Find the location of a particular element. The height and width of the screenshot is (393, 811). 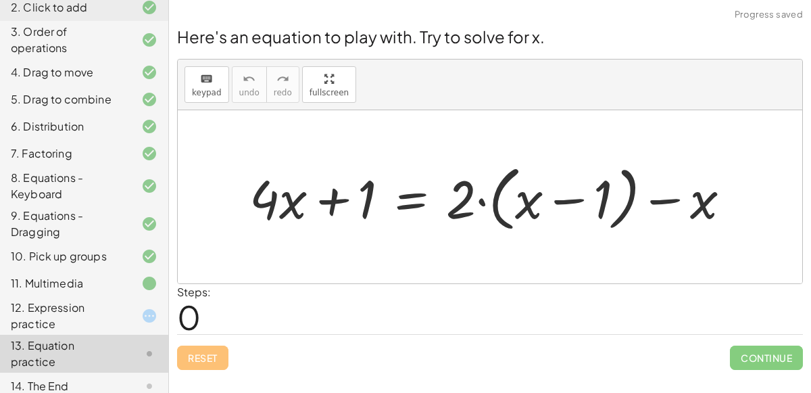

div: 13. Equation practice is located at coordinates (65, 354).